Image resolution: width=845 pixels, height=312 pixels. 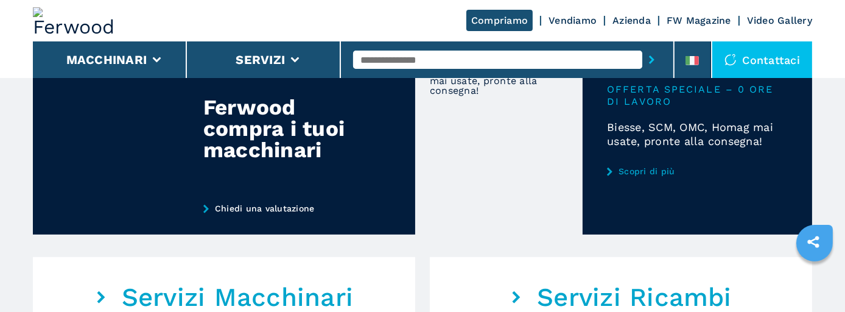 What do you see at coordinates (224, 150) in the screenshot?
I see `img: Ferwood compra i tuoi macchinari` at bounding box center [224, 150].